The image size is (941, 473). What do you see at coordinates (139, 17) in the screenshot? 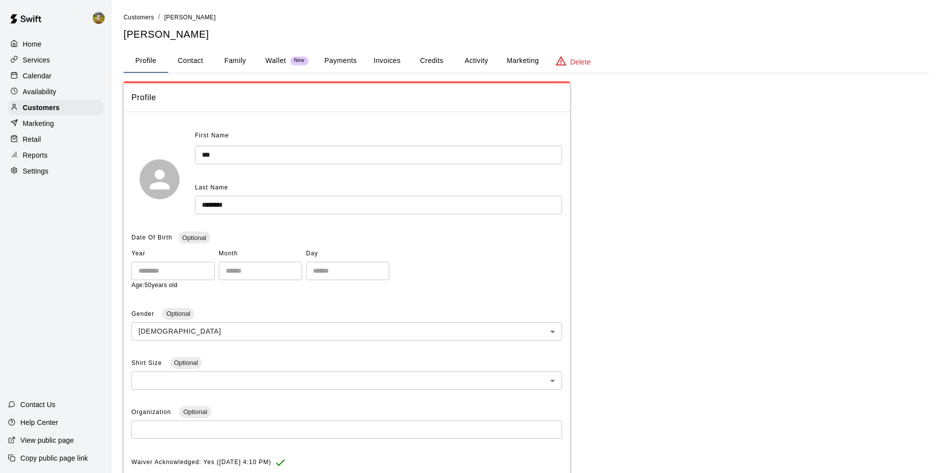
I see `span: Customers` at bounding box center [139, 17].